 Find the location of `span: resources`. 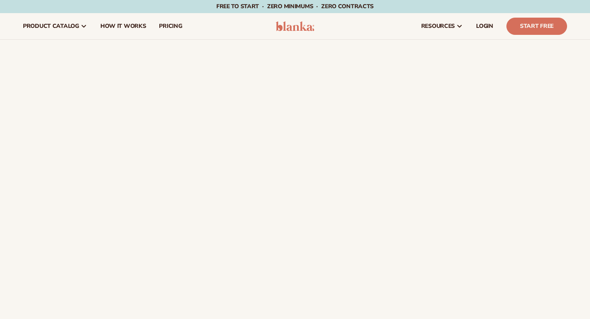

span: resources is located at coordinates (438, 26).